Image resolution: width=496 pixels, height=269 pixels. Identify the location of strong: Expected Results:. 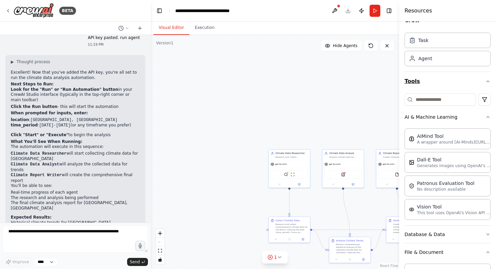
(31, 217).